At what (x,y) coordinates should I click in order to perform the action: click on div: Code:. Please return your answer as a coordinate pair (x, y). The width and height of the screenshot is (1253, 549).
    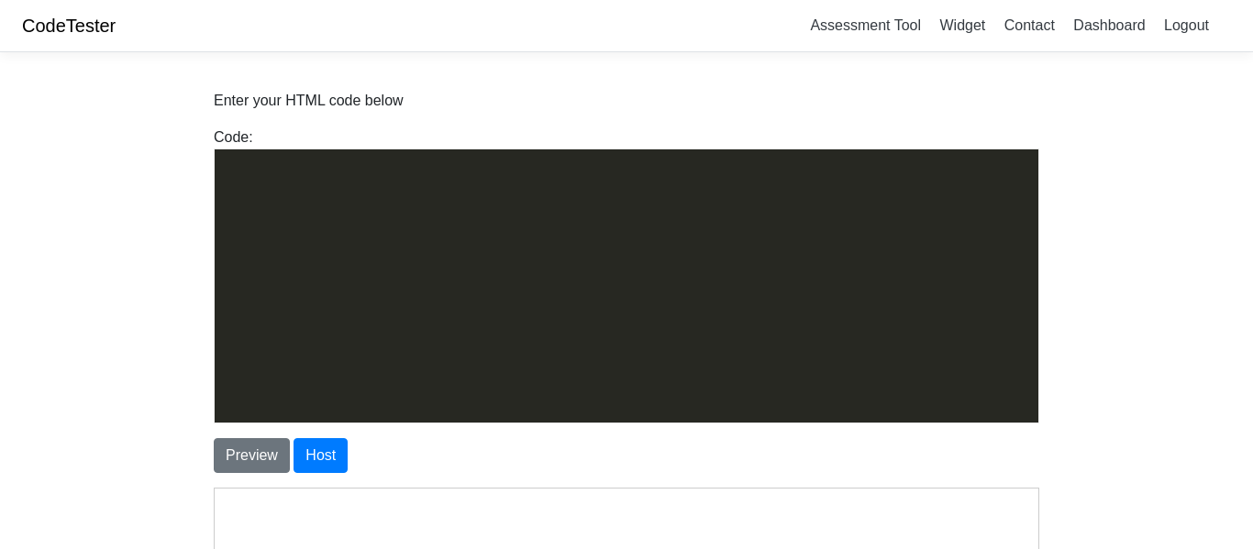
    Looking at the image, I should click on (626, 275).